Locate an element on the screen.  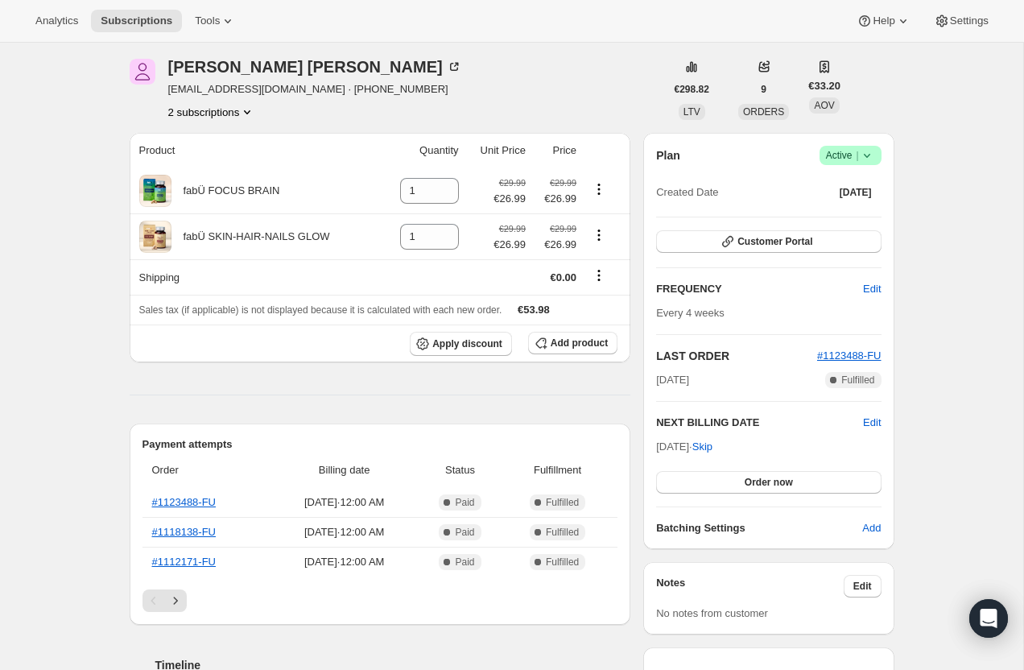
button: Subscriptions is located at coordinates (136, 21).